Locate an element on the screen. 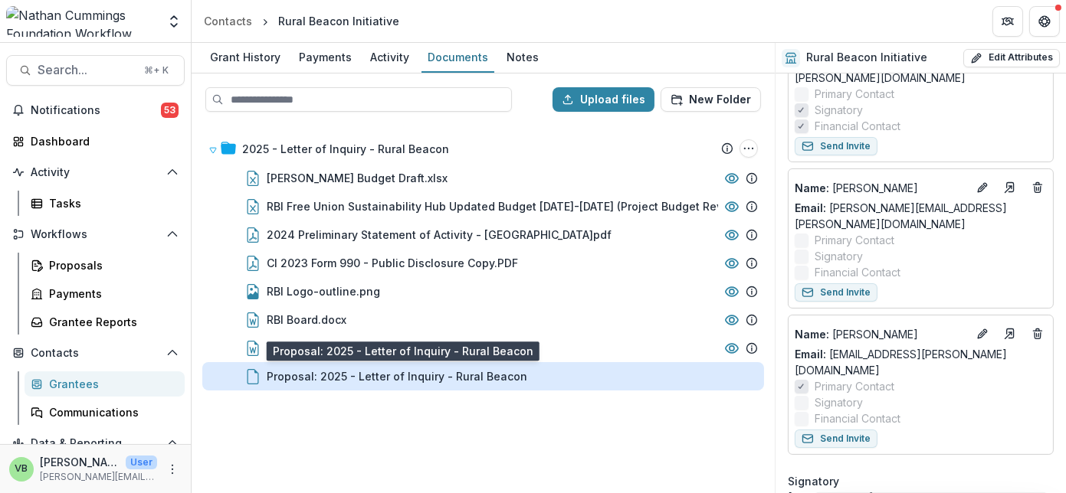 The width and height of the screenshot is (1066, 493). a: Tasks is located at coordinates (104, 203).